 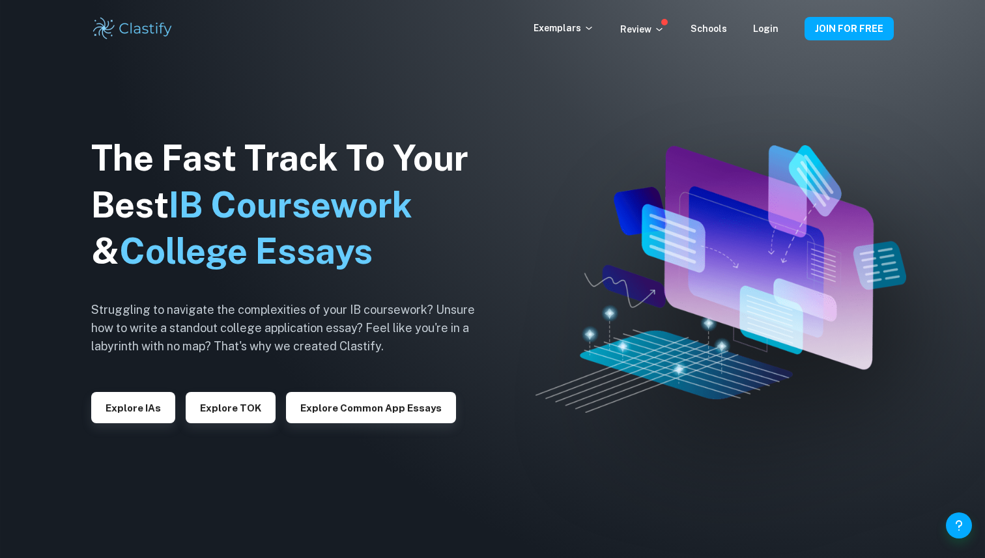 What do you see at coordinates (231, 407) in the screenshot?
I see `a: Explore TOK` at bounding box center [231, 407].